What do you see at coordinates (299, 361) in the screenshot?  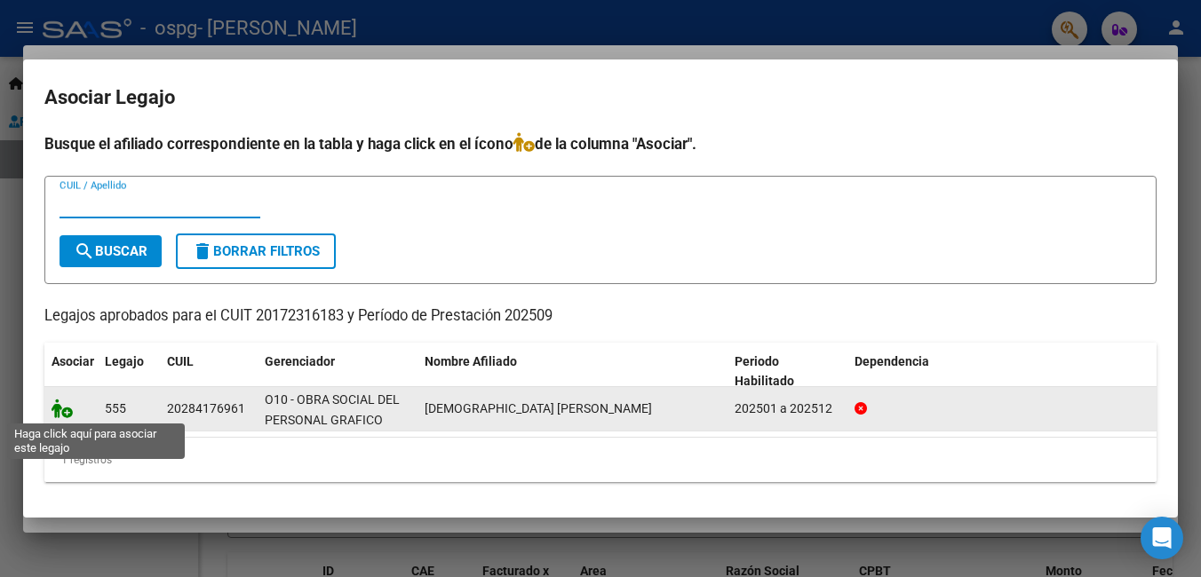 I see `span: Gerenciador` at bounding box center [299, 361].